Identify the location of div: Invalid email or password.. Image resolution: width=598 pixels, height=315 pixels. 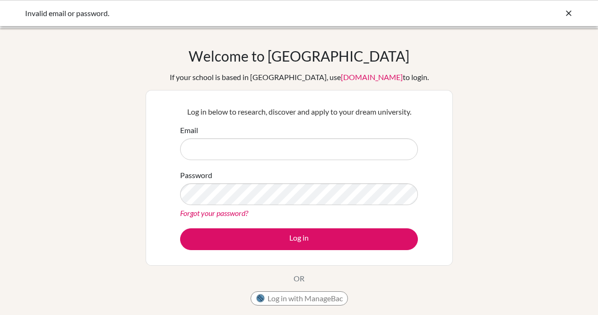
(228, 13).